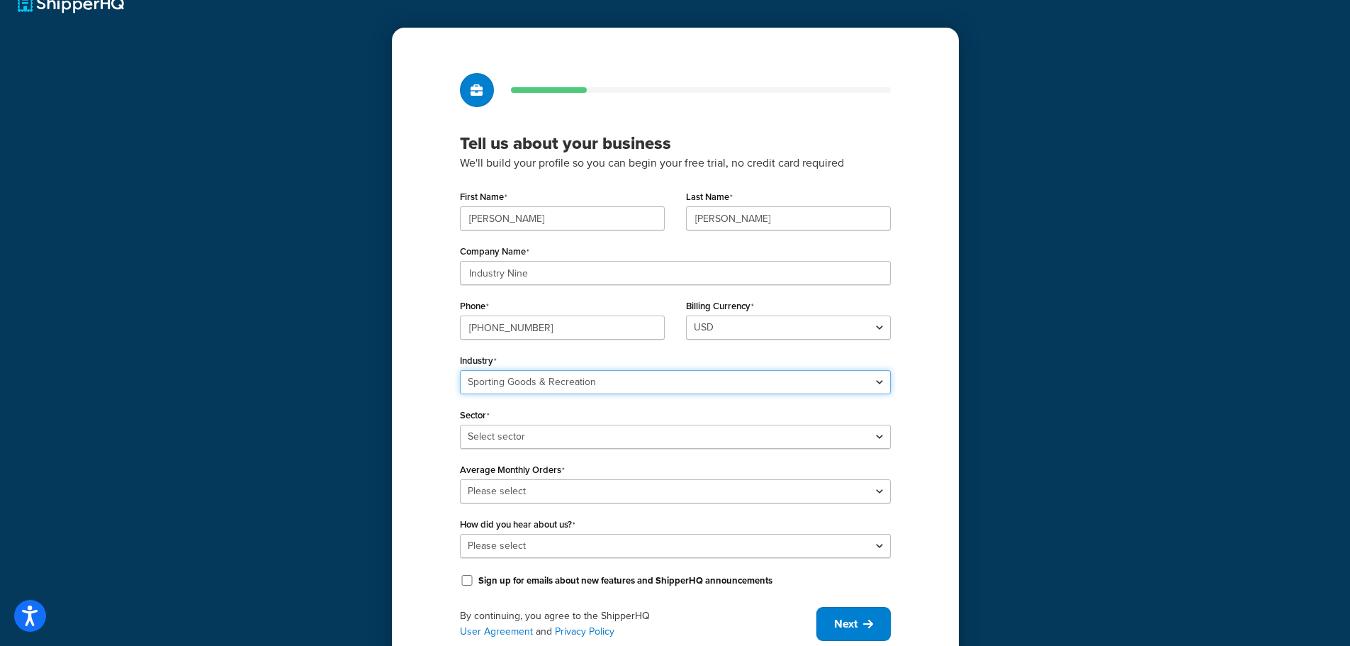  I want to click on label: Industry, so click(478, 361).